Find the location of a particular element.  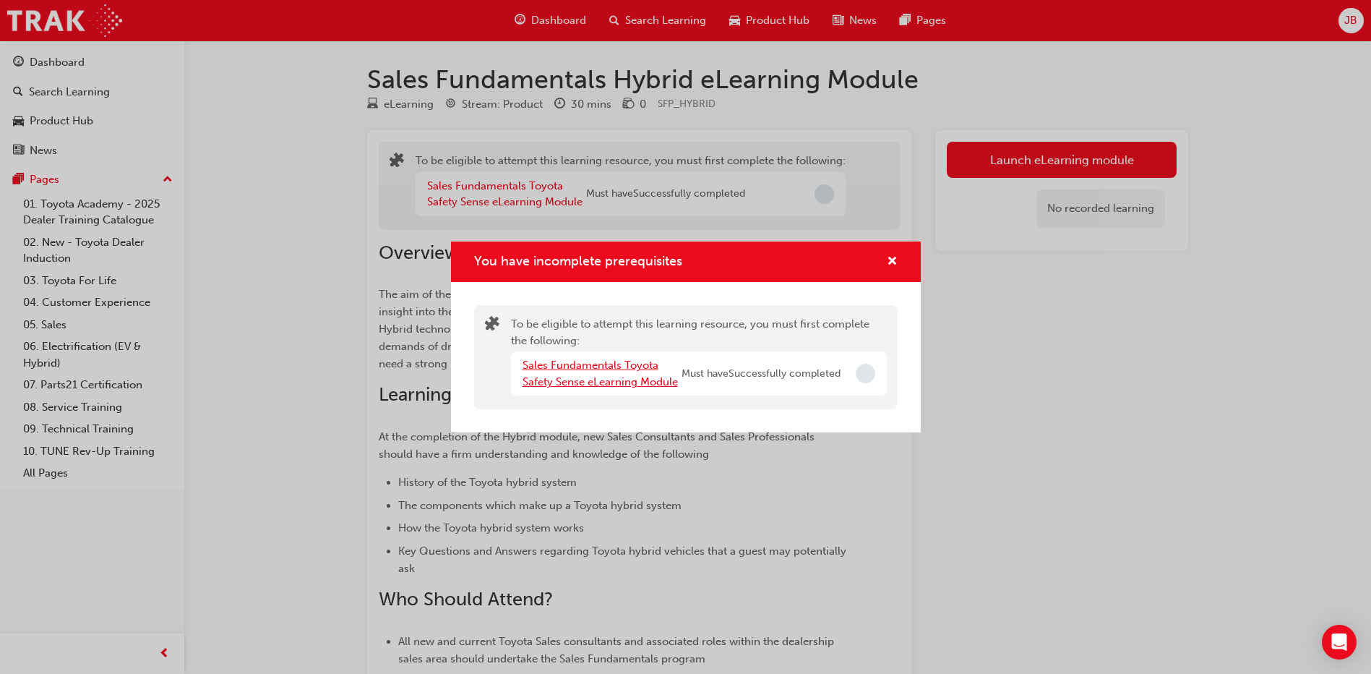

div: To be eligible to attempt this learning resource, you must first complete the following: is located at coordinates (699, 357).